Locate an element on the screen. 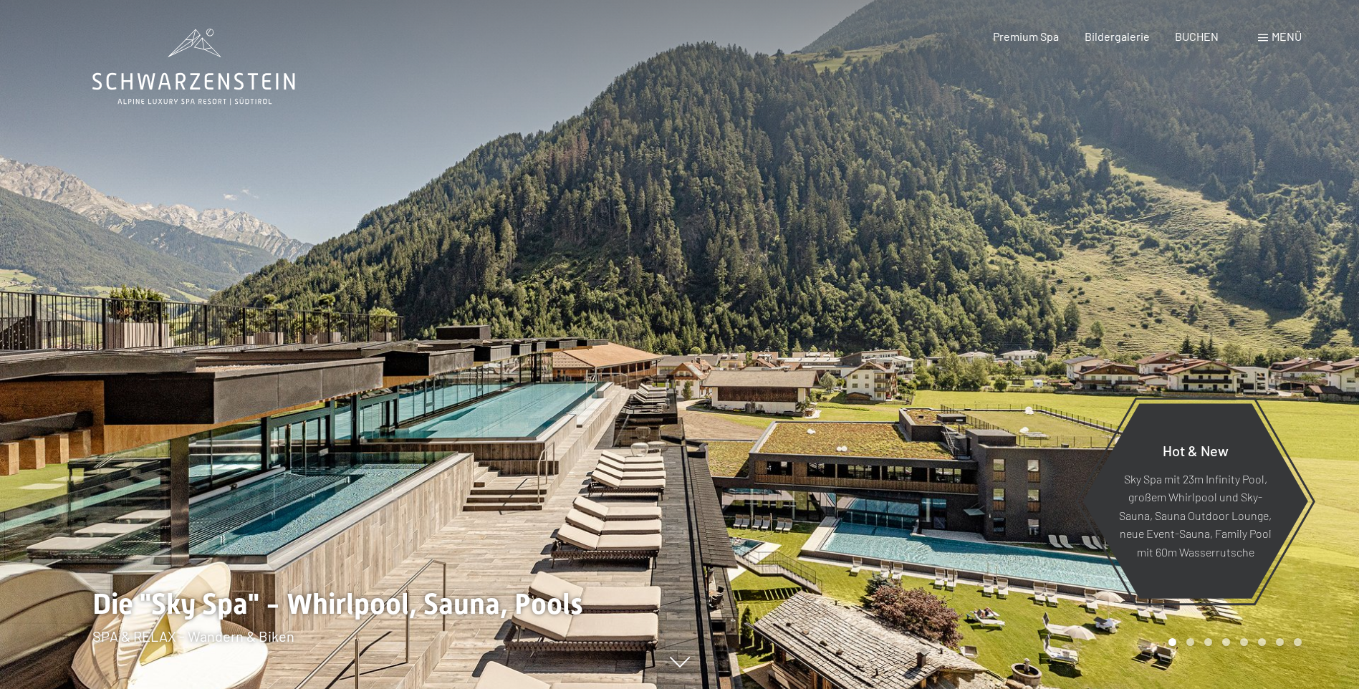 The height and width of the screenshot is (689, 1359). span: Hot & New is located at coordinates (1195, 450).